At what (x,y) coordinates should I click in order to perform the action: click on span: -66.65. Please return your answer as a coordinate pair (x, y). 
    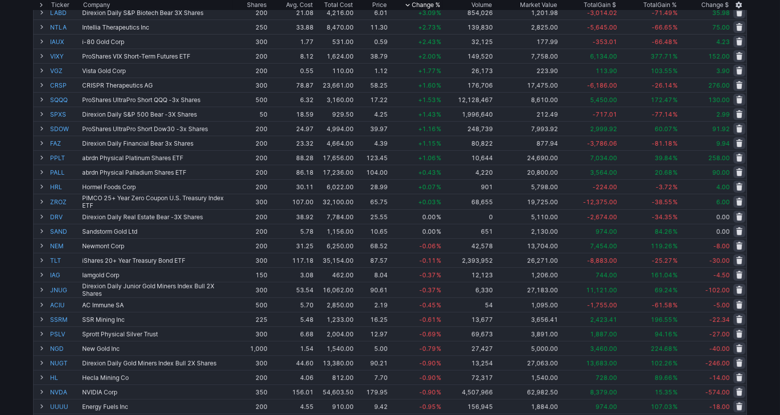
    Looking at the image, I should click on (662, 27).